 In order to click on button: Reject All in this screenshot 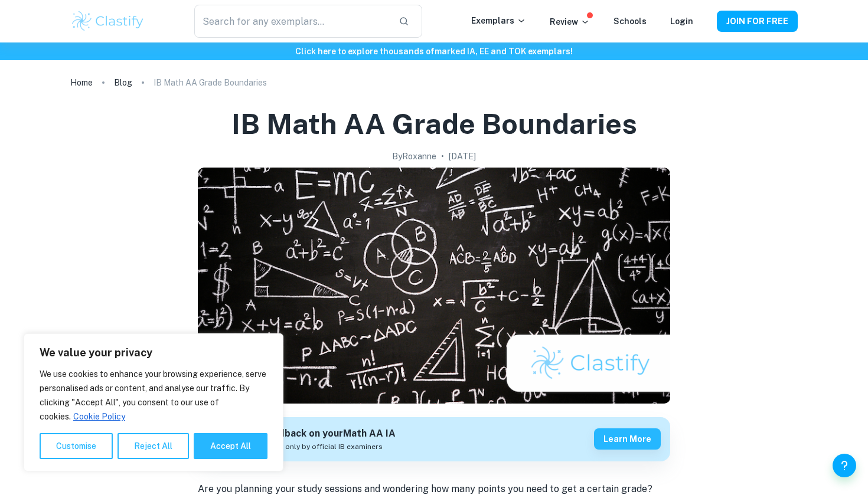, I will do `click(153, 446)`.